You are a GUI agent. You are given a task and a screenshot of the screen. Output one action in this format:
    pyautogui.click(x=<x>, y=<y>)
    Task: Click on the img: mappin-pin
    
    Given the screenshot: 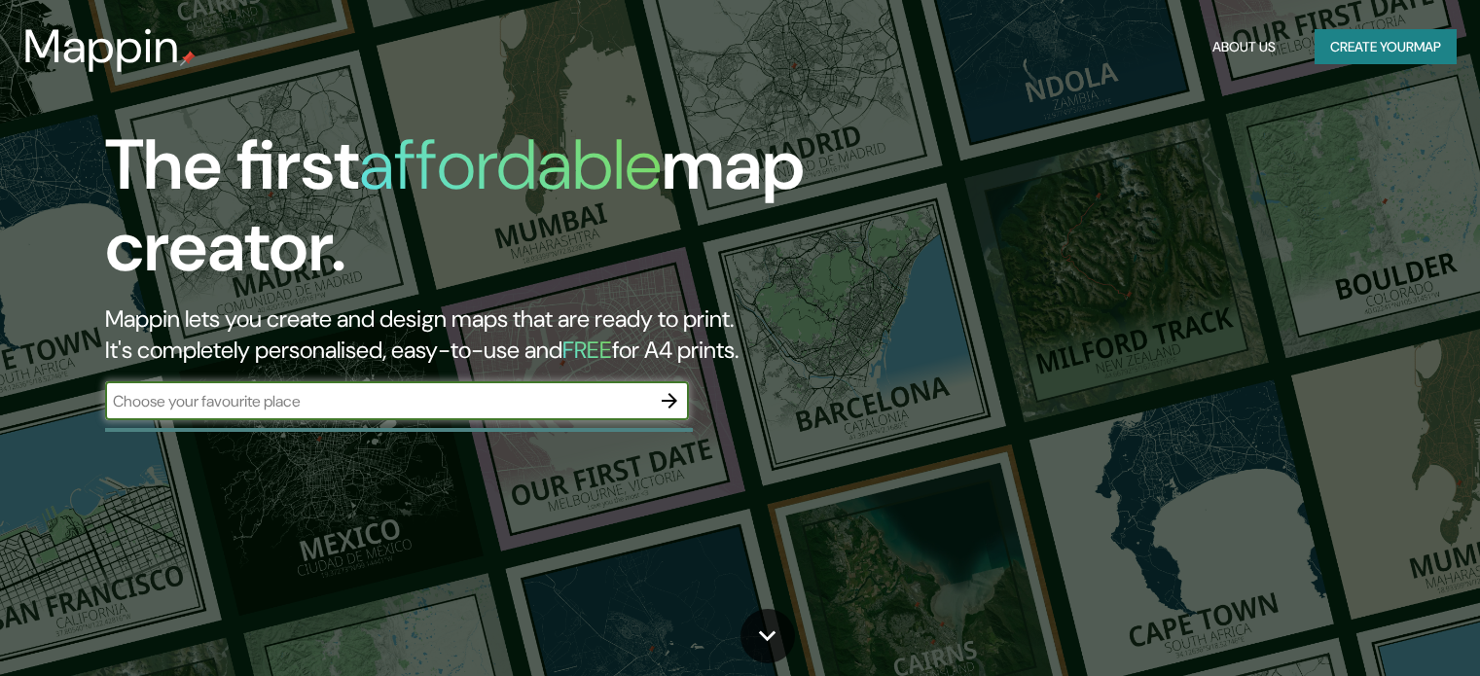 What is the action you would take?
    pyautogui.click(x=188, y=58)
    